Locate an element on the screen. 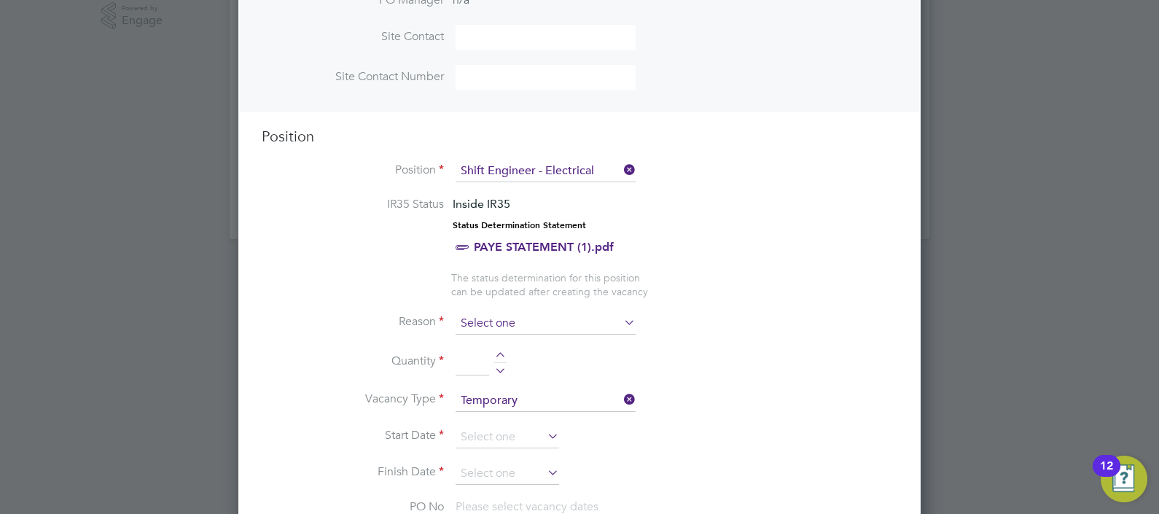 The width and height of the screenshot is (1159, 514). span: Inside IR35 is located at coordinates (481, 203).